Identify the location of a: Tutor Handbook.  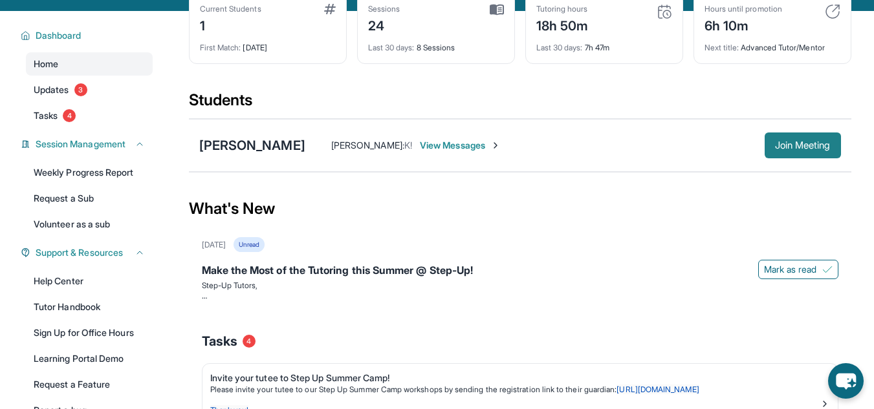
(89, 307).